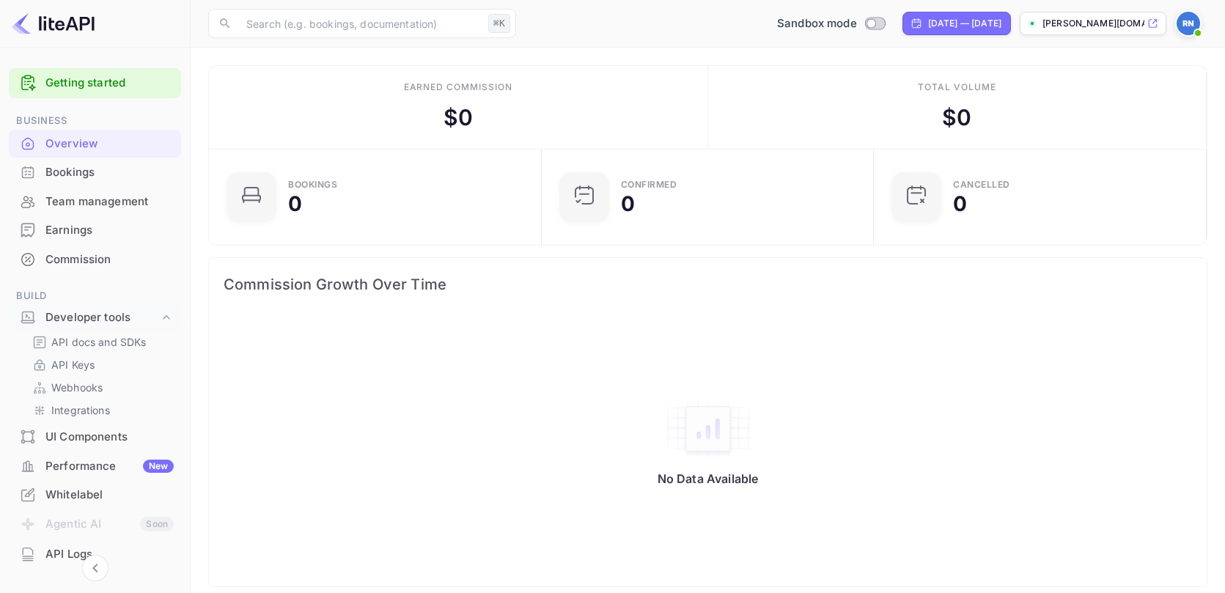 The height and width of the screenshot is (593, 1225). Describe the element at coordinates (100, 410) in the screenshot. I see `div: Integrations` at that location.